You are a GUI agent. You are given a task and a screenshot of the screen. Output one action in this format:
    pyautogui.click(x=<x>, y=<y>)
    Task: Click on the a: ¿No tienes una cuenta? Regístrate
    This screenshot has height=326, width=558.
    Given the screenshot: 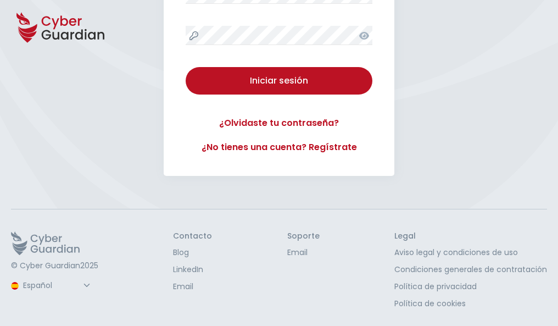 What is the action you would take?
    pyautogui.click(x=279, y=147)
    